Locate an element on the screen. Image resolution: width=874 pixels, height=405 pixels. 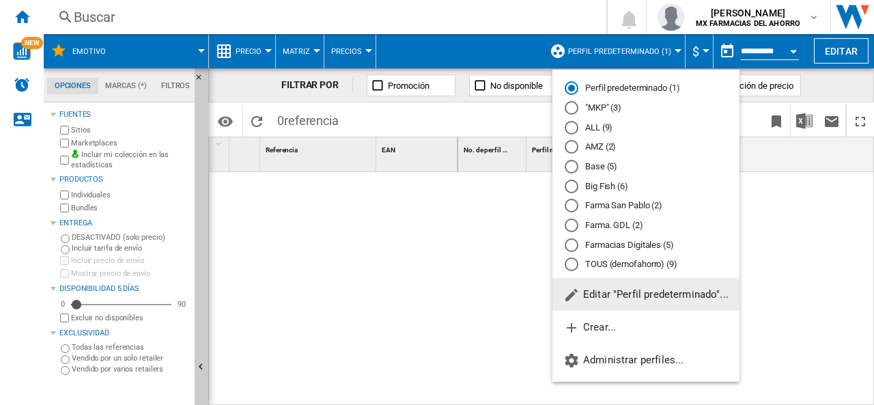
md-radio-button: TOUS (demofahorro) (9) is located at coordinates (646, 264).